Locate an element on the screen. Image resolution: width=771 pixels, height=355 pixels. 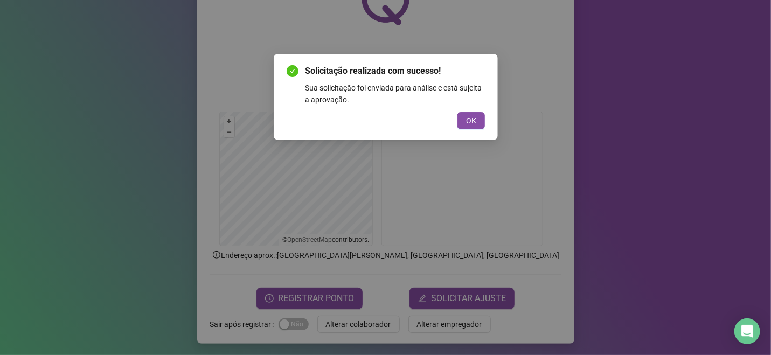
span: Solicitação realizada com sucesso! is located at coordinates (395, 71).